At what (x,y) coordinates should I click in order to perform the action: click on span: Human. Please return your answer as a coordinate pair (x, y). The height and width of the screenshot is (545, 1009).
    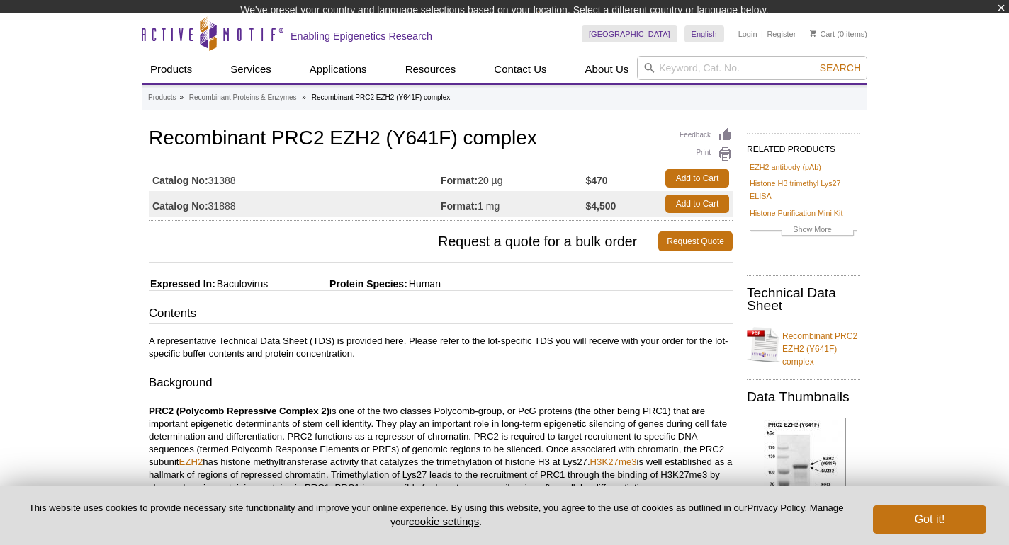
    Looking at the image, I should click on (424, 284).